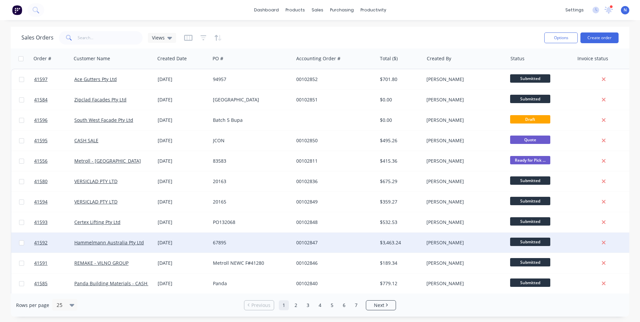 This screenshot has height=322, width=640. What do you see at coordinates (250, 243) in the screenshot?
I see `div: 67895` at bounding box center [250, 243].